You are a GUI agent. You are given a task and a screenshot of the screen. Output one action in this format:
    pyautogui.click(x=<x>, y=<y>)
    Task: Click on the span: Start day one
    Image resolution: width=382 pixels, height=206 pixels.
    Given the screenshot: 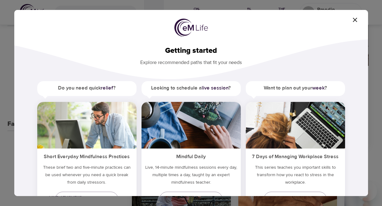 What is the action you would take?
    pyautogui.click(x=295, y=199)
    